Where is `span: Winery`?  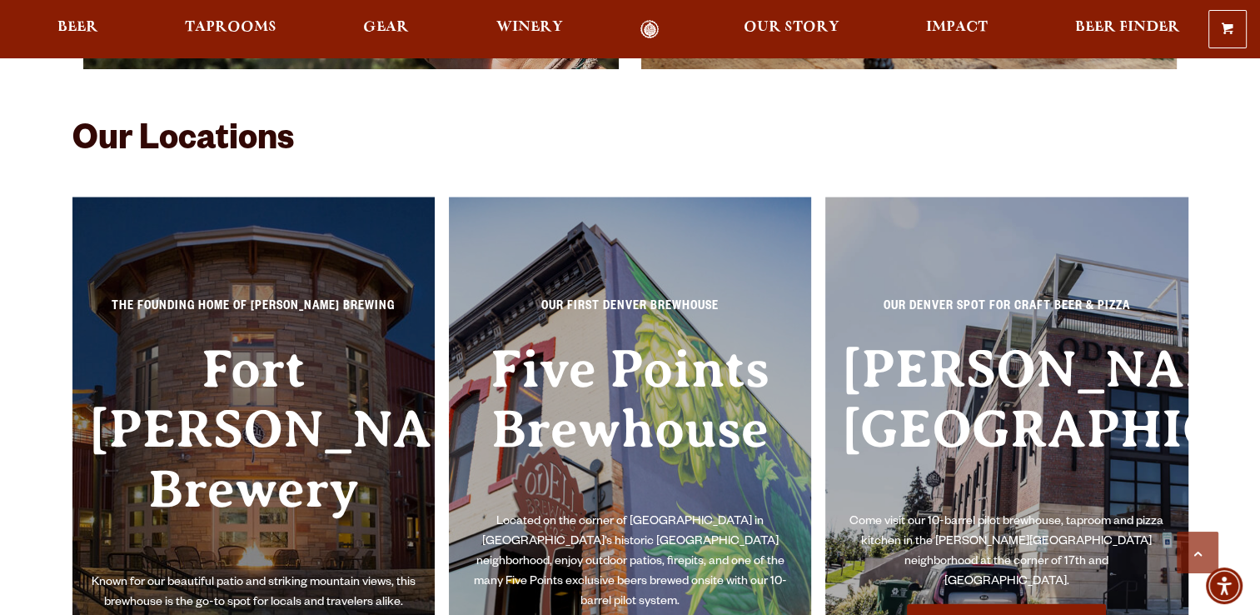
span: Winery is located at coordinates (530, 27).